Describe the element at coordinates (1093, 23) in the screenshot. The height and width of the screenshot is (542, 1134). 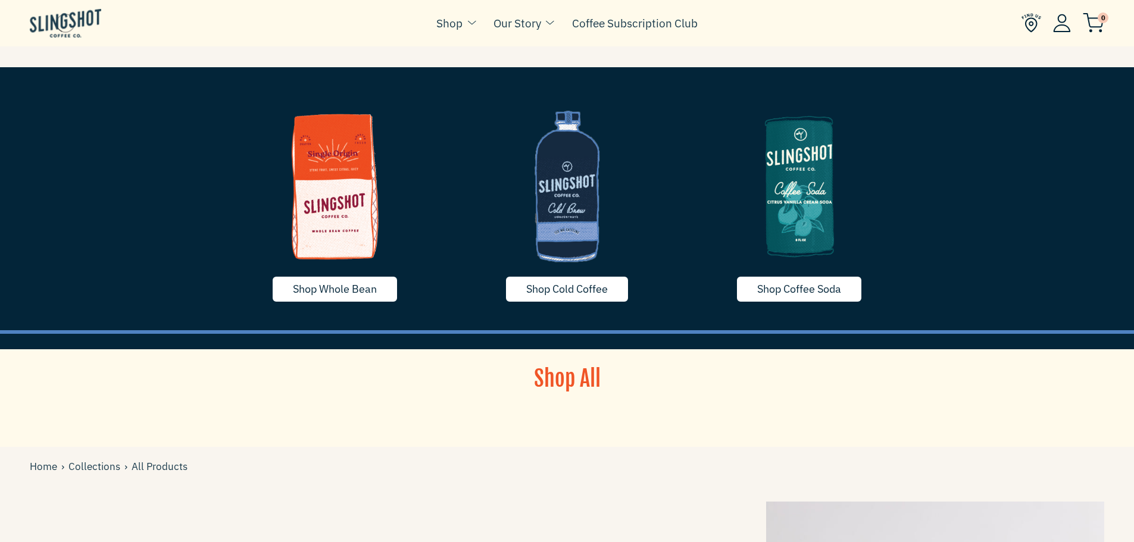
I see `img: cart` at that location.